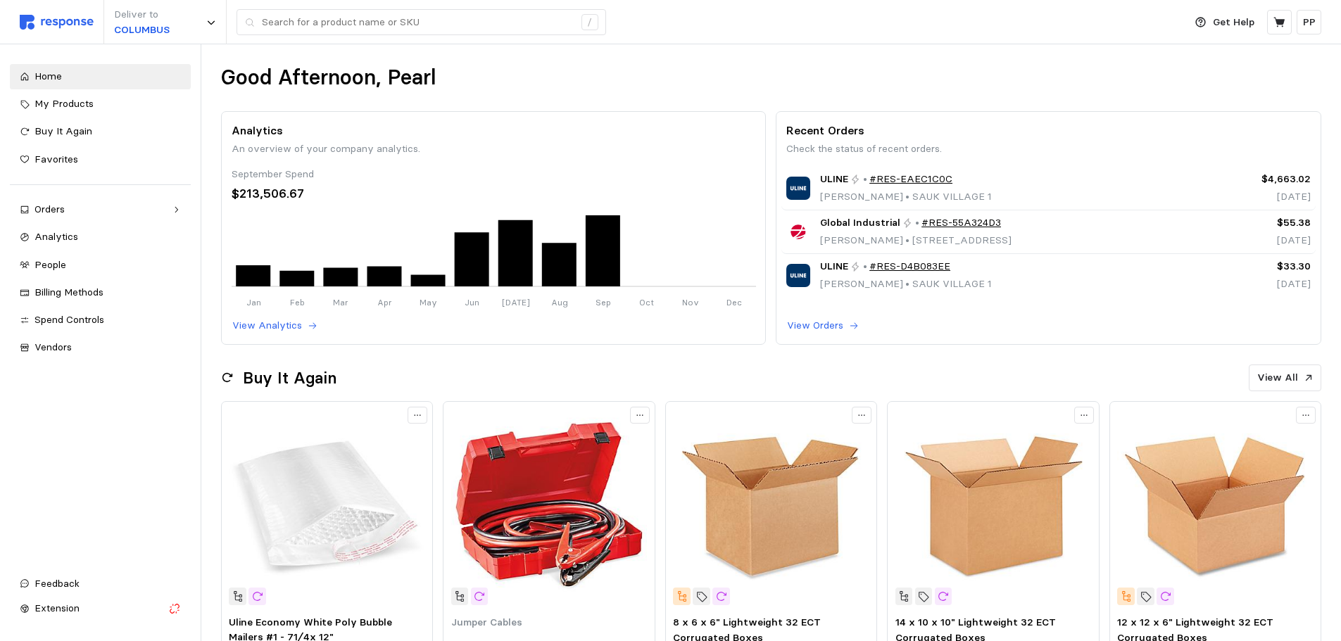  Describe the element at coordinates (417, 23) in the screenshot. I see `input: Search for a product name or SKU` at that location.